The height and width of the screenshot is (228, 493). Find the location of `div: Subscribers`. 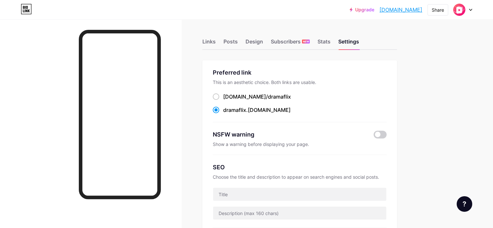

div: Subscribers is located at coordinates (291, 44).